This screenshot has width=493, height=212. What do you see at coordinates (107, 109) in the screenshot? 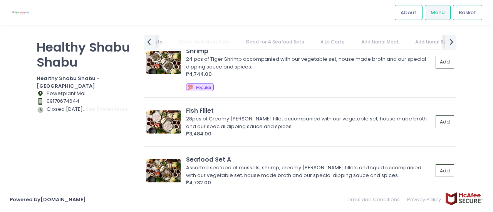
I see `button: see store hours` at bounding box center [107, 109].